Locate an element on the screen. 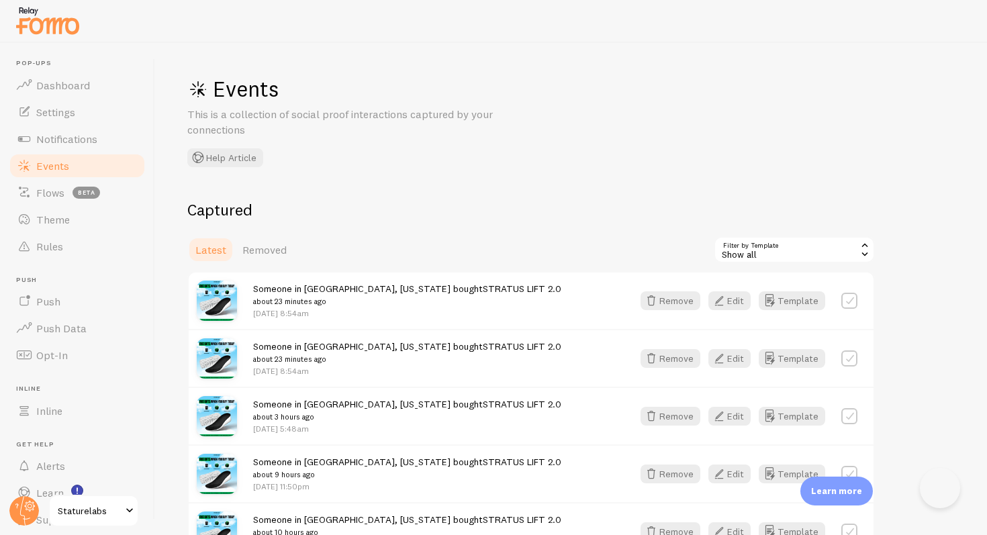 The height and width of the screenshot is (535, 987). span: Staturelabs is located at coordinates (89, 511).